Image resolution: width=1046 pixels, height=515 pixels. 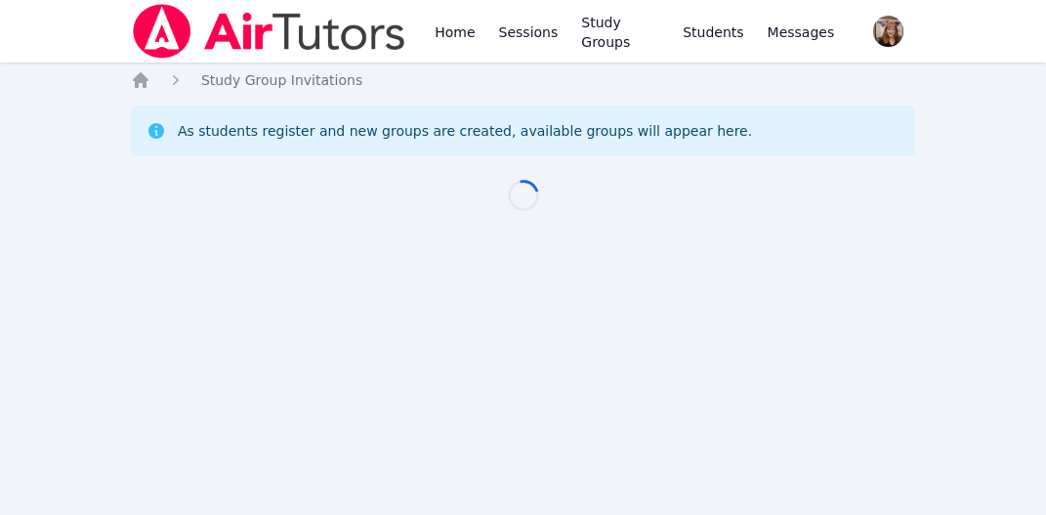 What do you see at coordinates (281, 80) in the screenshot?
I see `a: Study Group Invitations` at bounding box center [281, 80].